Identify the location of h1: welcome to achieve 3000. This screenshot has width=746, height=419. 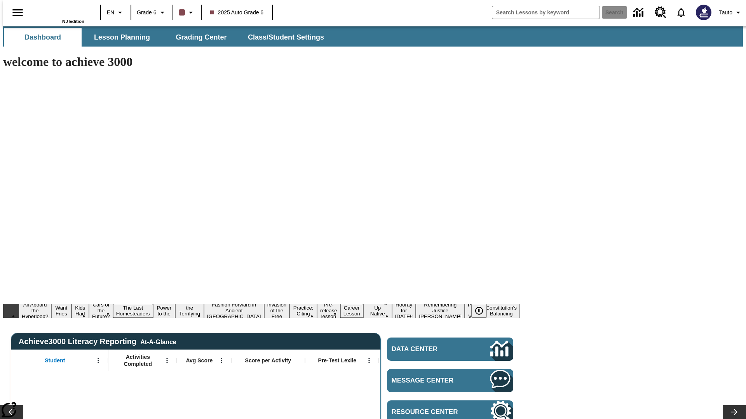
(261, 62).